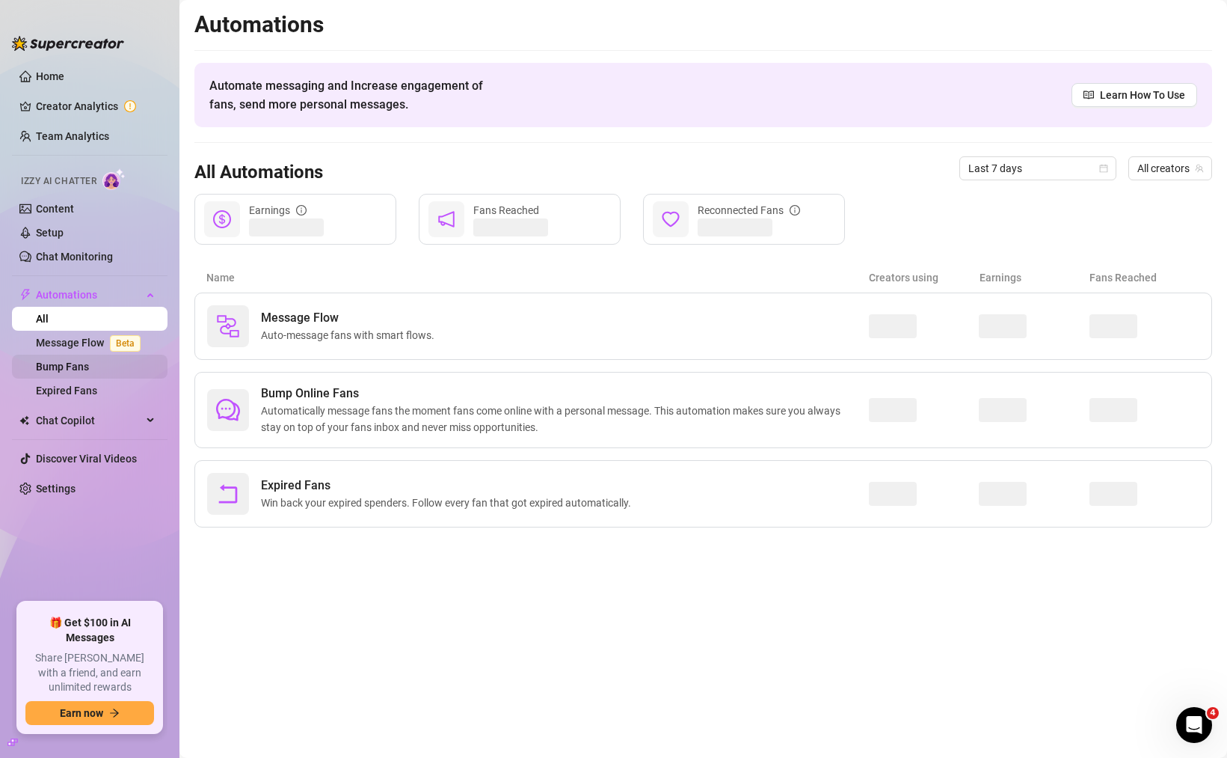 This screenshot has width=1227, height=758. I want to click on img: Chat Copilot, so click(24, 420).